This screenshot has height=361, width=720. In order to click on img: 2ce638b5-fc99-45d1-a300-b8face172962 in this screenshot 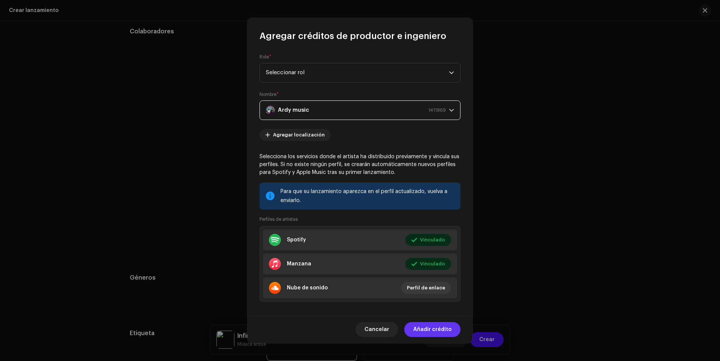, I will do `click(270, 110)`.